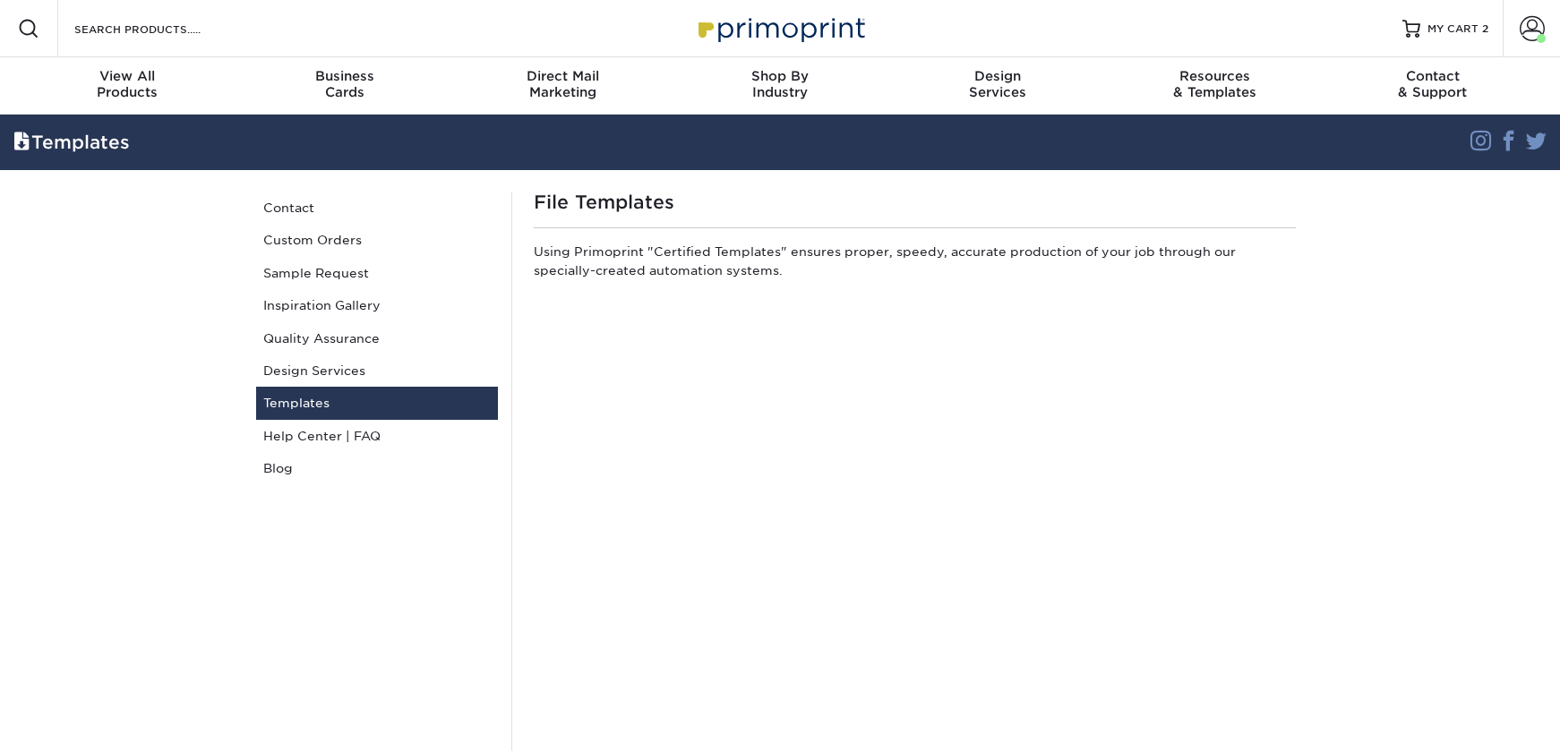 The height and width of the screenshot is (751, 1560). I want to click on span: Shop By, so click(780, 76).